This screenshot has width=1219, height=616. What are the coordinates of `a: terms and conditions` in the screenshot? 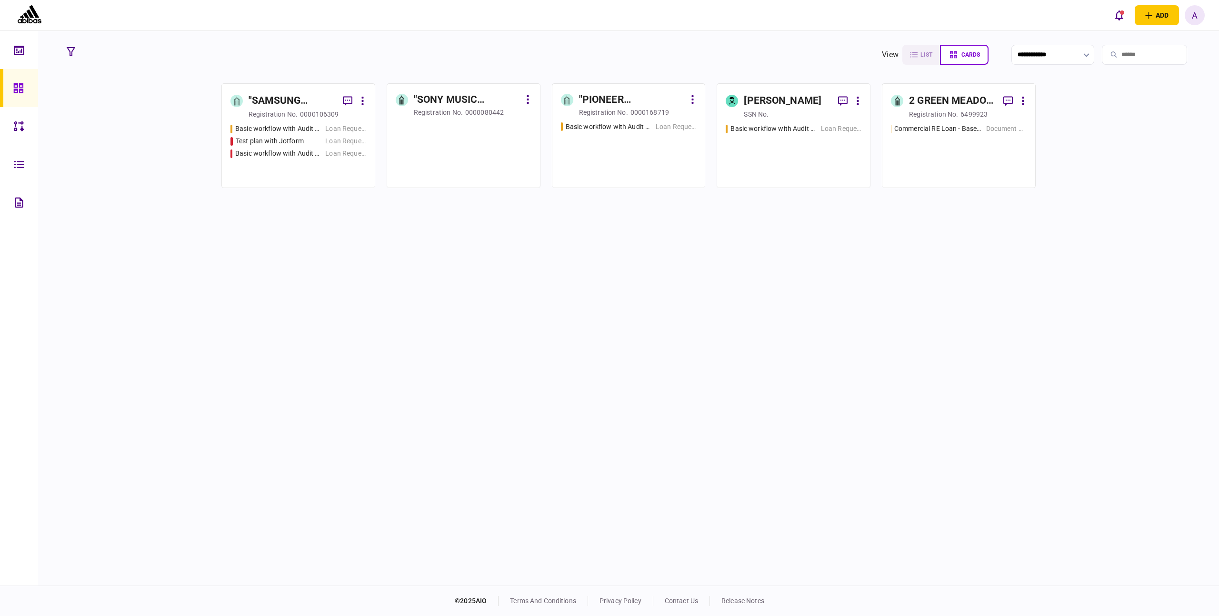 It's located at (543, 601).